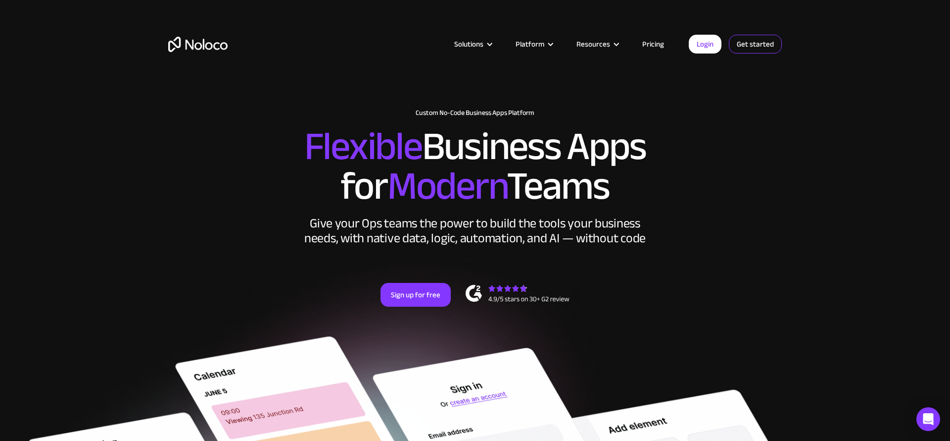  What do you see at coordinates (416, 295) in the screenshot?
I see `a: Sign up for free` at bounding box center [416, 295].